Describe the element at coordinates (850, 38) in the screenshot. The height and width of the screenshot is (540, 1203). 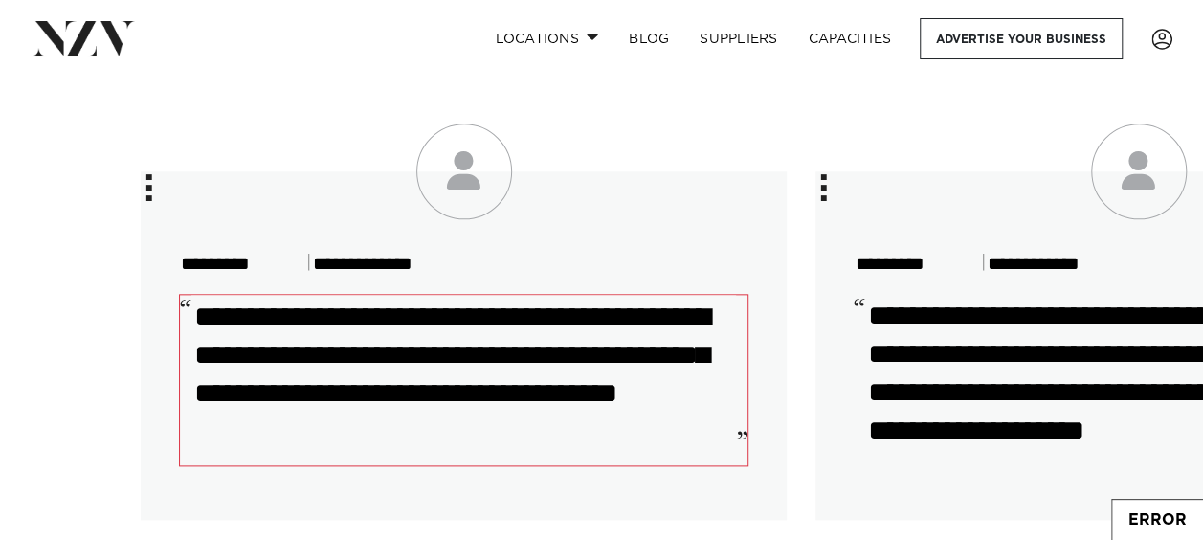
I see `a: Capacities` at that location.